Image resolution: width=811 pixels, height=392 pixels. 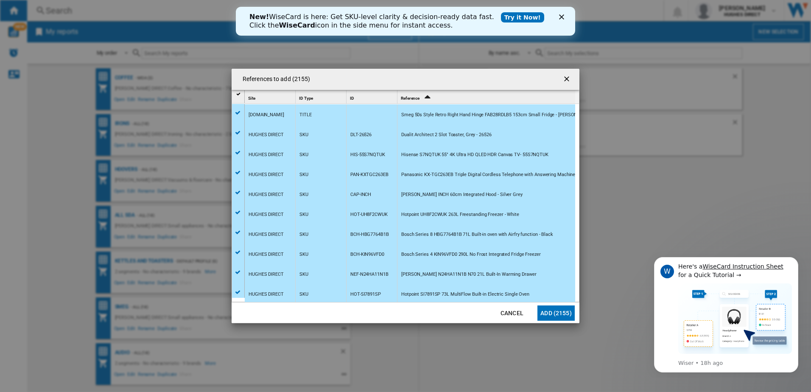 What do you see at coordinates (368, 155) in the screenshot?
I see `div: HIS-55S7NQTUK` at bounding box center [368, 155].